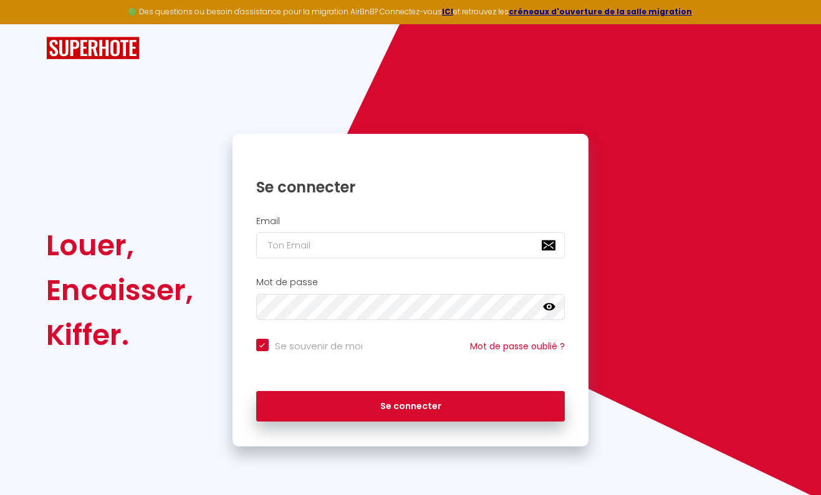 The image size is (821, 495). What do you see at coordinates (120, 290) in the screenshot?
I see `div: Encaisser,` at bounding box center [120, 290].